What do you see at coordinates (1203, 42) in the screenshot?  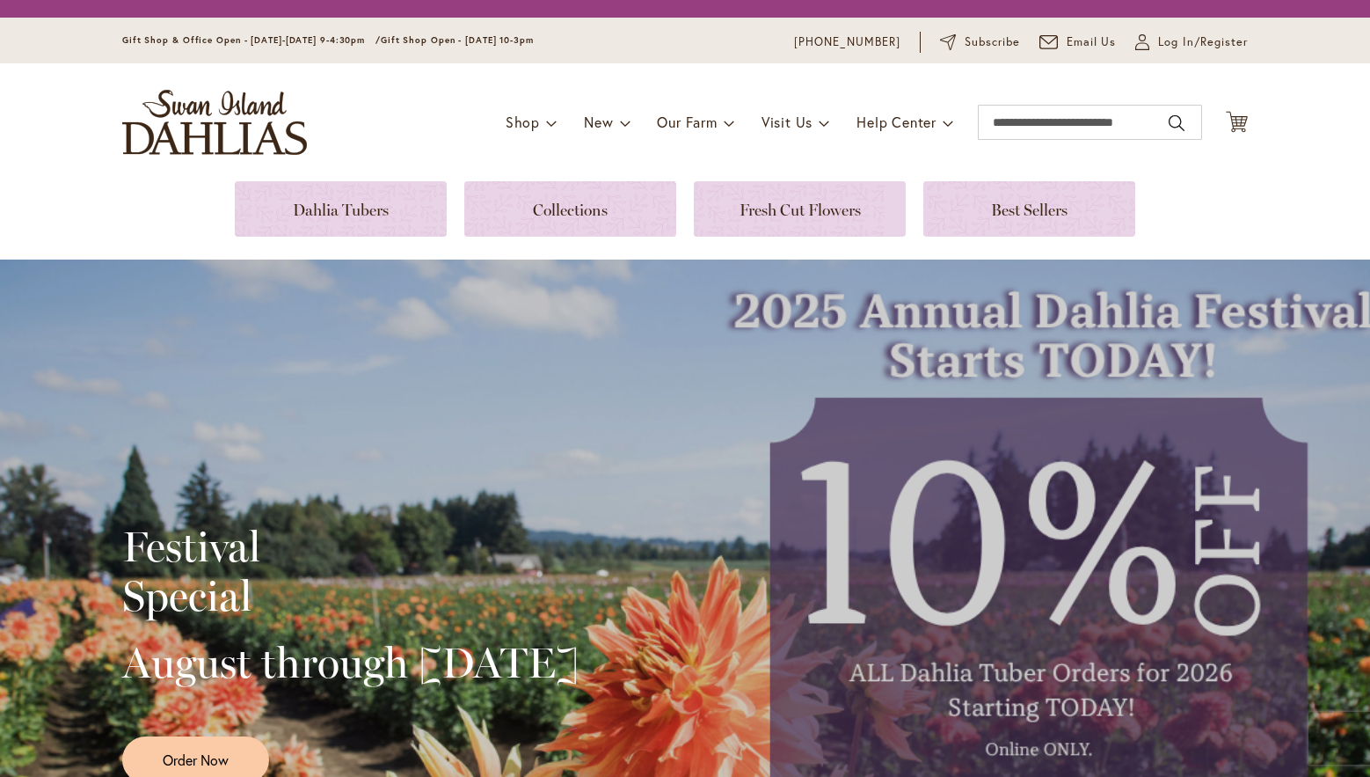 I see `span: Log In/Register` at bounding box center [1203, 42].